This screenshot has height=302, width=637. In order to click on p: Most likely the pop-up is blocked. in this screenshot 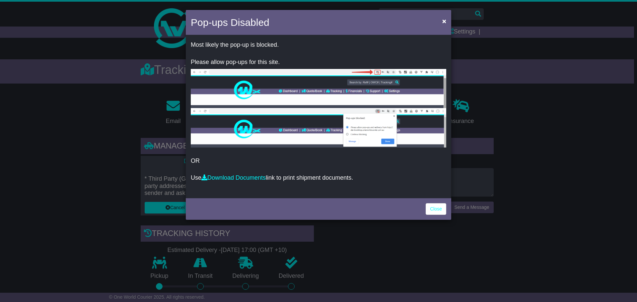, I will do `click(319, 45)`.